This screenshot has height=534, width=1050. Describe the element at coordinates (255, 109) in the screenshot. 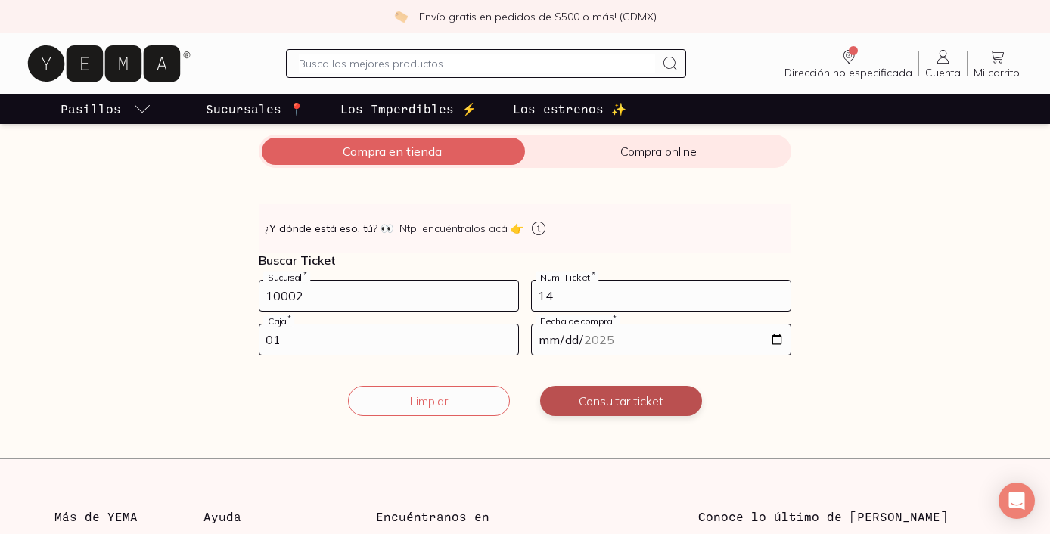

I see `a: Sucursales 📍` at that location.